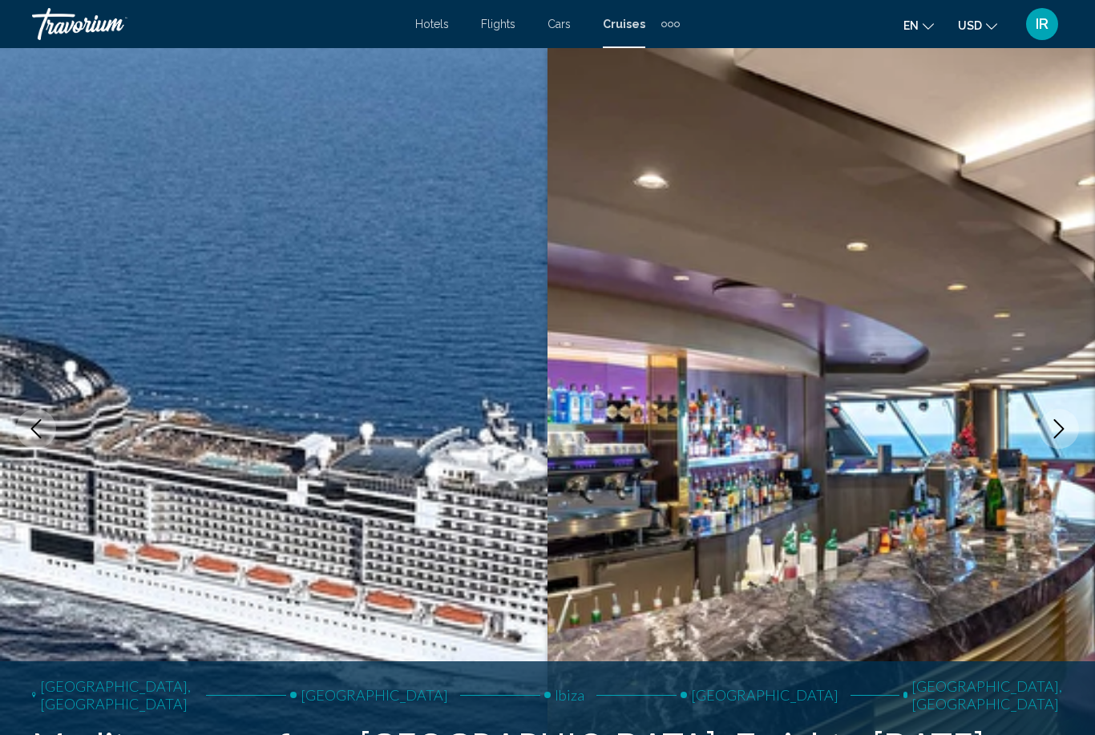  Describe the element at coordinates (670, 24) in the screenshot. I see `button: Extra navigation items` at that location.